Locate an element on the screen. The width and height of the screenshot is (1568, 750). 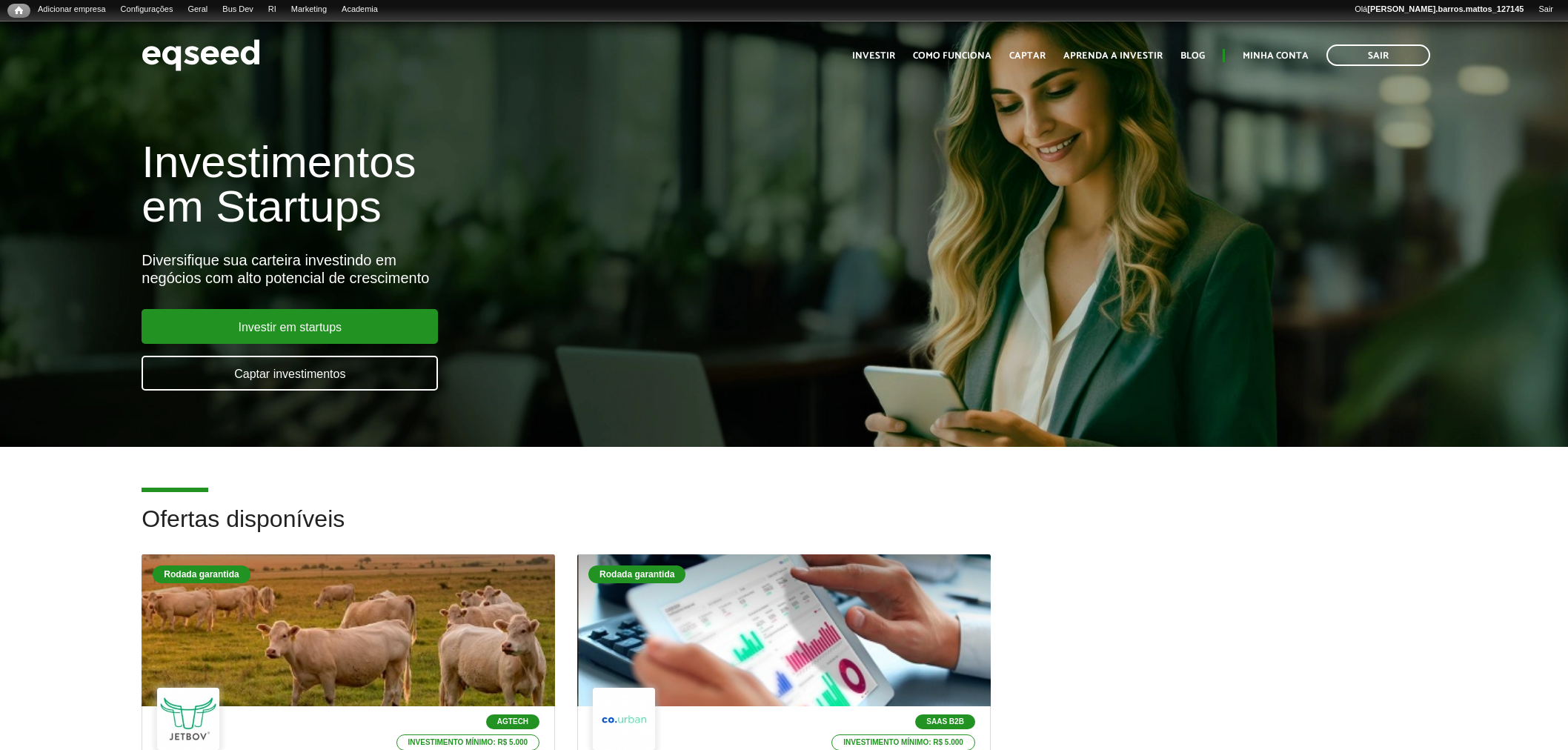
a: Geral is located at coordinates (197, 10).